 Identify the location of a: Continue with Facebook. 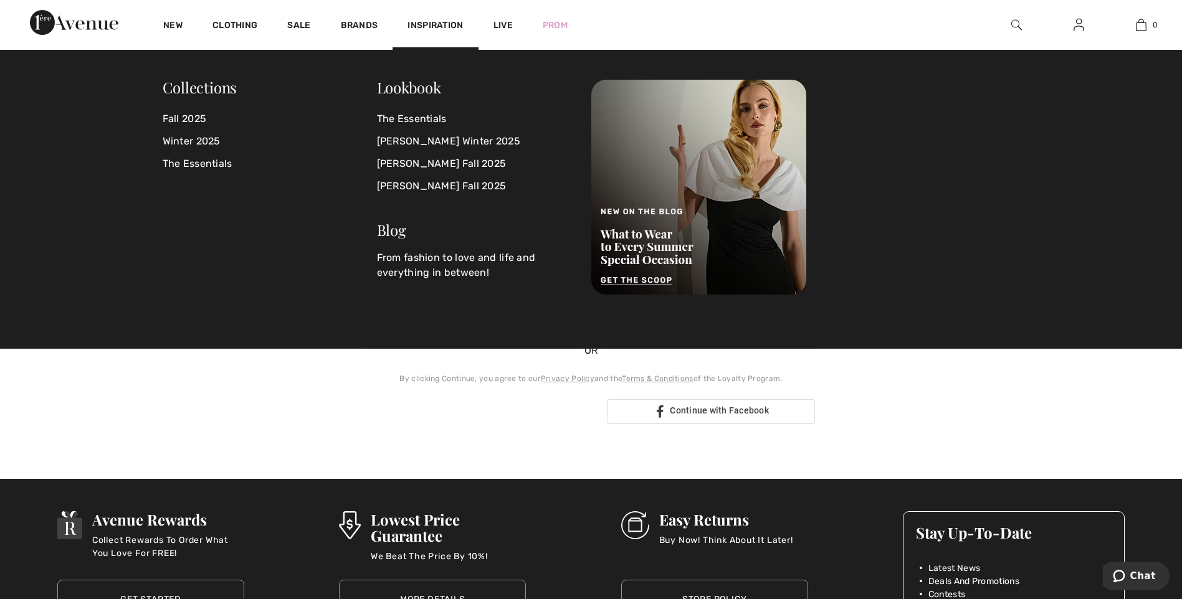
(711, 412).